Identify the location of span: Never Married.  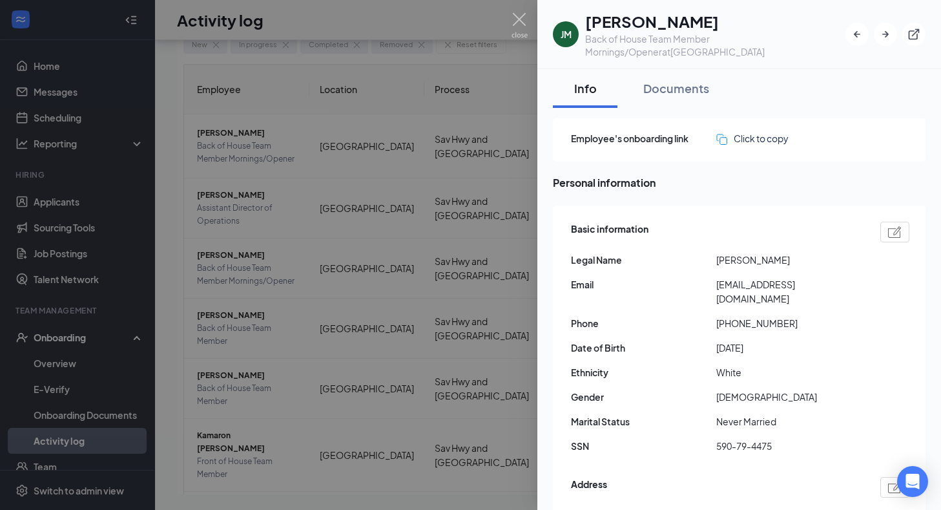
(789, 421).